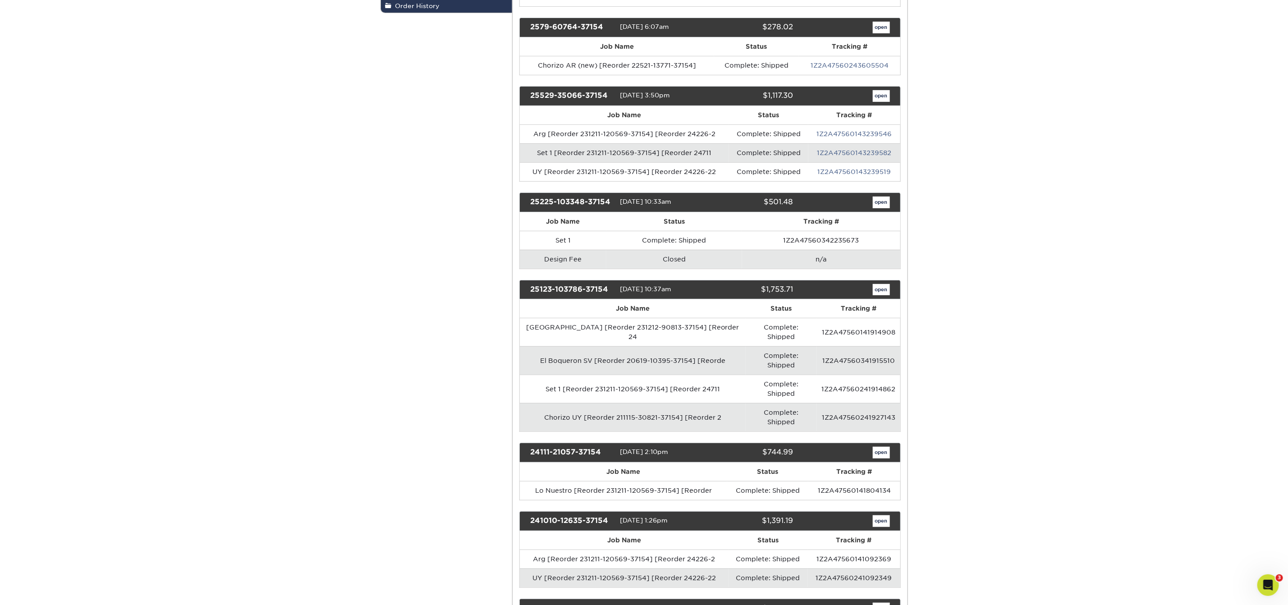 The image size is (1288, 605). I want to click on td: 1Z2A47560342235673, so click(821, 240).